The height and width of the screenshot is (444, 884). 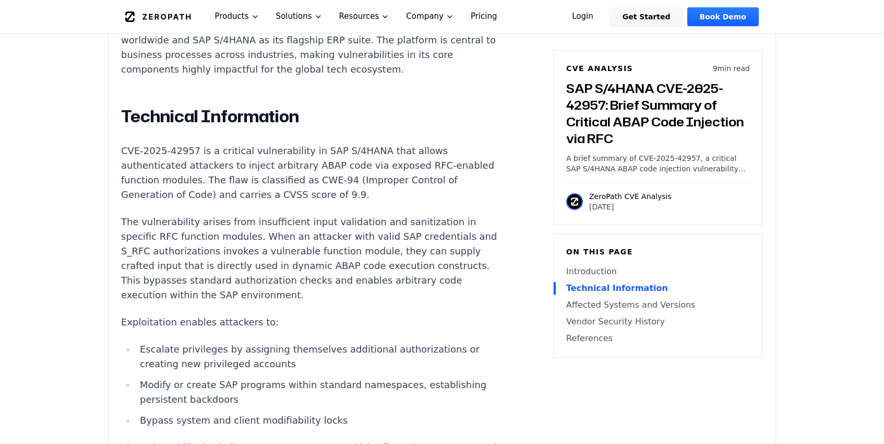 What do you see at coordinates (315, 47) in the screenshot?
I see `p: SAP SE is a dominant force in enterprise software, with over 440,000 customers worldwide and SAP ...` at bounding box center [315, 47].